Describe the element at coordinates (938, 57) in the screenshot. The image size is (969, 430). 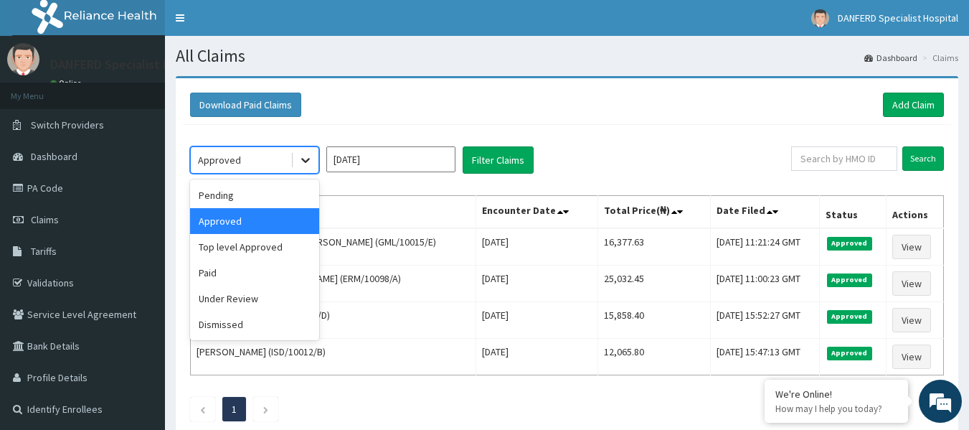
I see `li: Claims` at that location.